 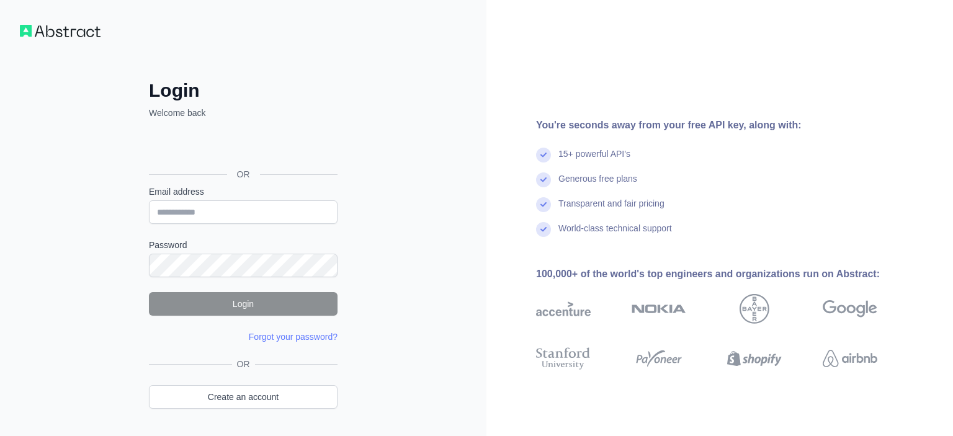 What do you see at coordinates (611, 210) in the screenshot?
I see `div: Transparent and fair pricing` at bounding box center [611, 210].